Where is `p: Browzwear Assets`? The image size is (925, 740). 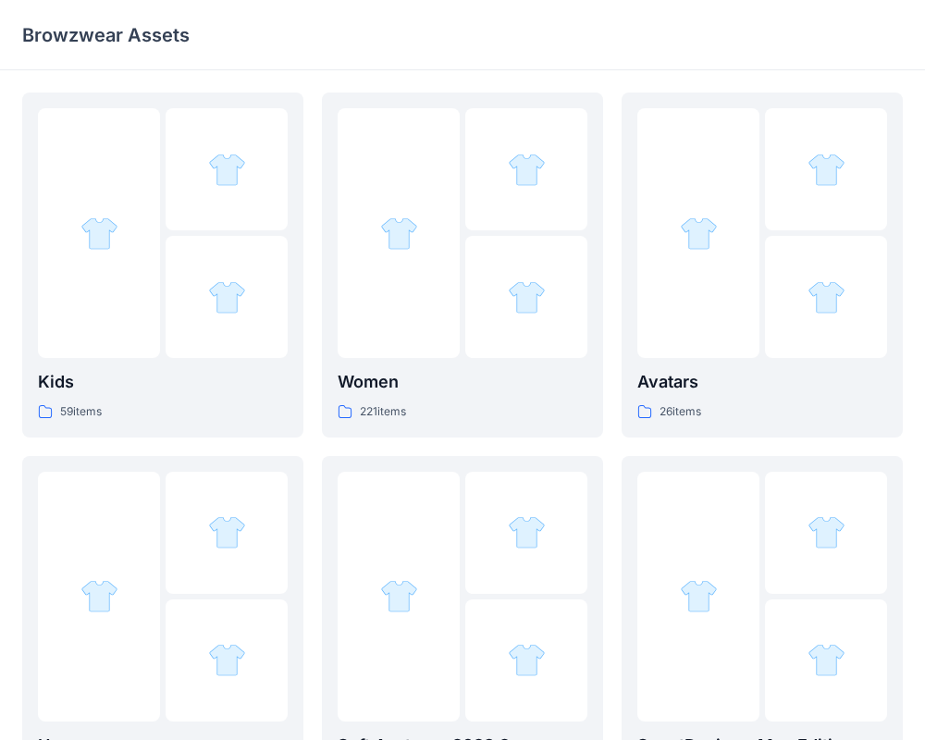 p: Browzwear Assets is located at coordinates (105, 35).